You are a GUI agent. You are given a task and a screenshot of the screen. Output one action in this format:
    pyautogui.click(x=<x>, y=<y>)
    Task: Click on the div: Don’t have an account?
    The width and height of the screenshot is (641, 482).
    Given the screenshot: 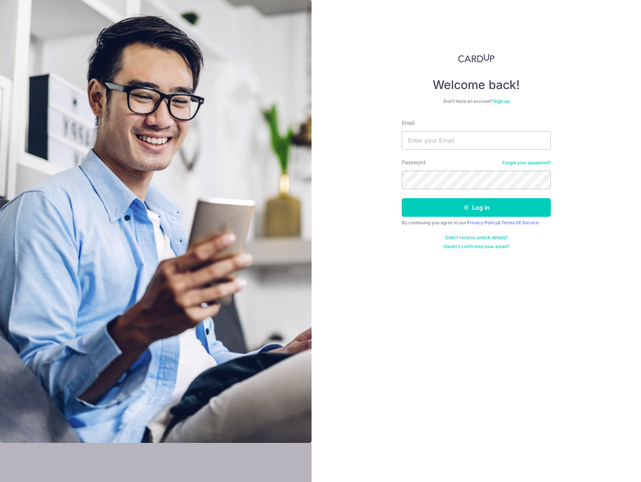 What is the action you would take?
    pyautogui.click(x=476, y=101)
    